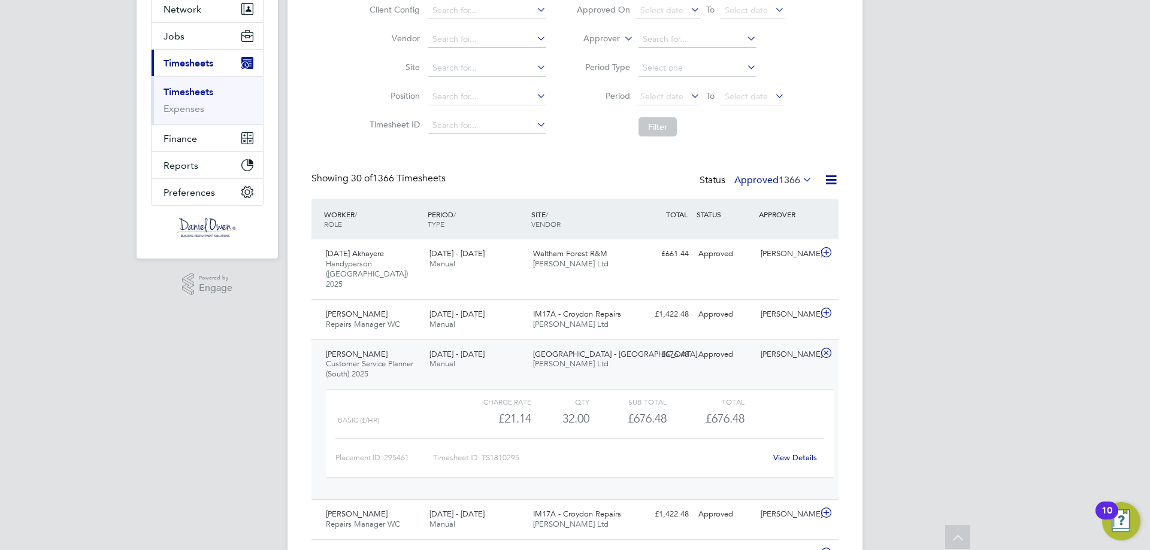 The image size is (1150, 550). Describe the element at coordinates (393, 10) in the screenshot. I see `label: Client Config` at that location.